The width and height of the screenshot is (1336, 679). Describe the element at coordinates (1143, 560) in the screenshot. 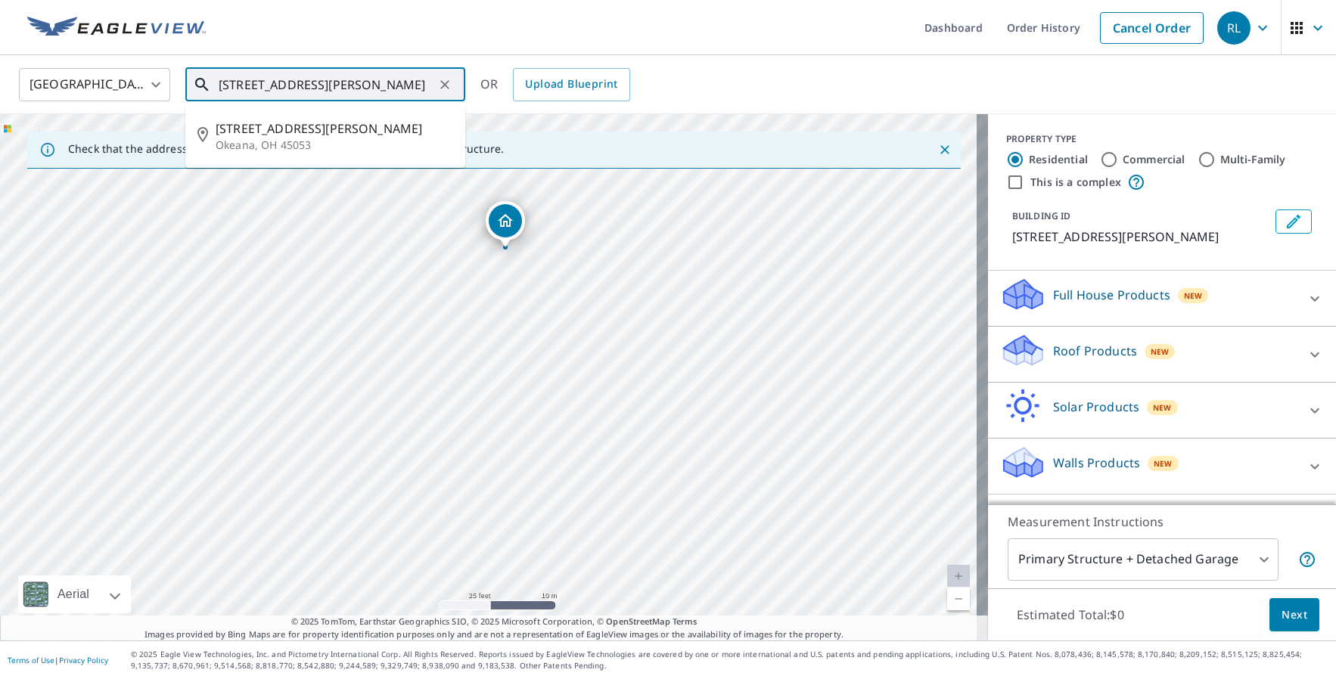

I see `div: Primary Structure + Detached Garage` at that location.